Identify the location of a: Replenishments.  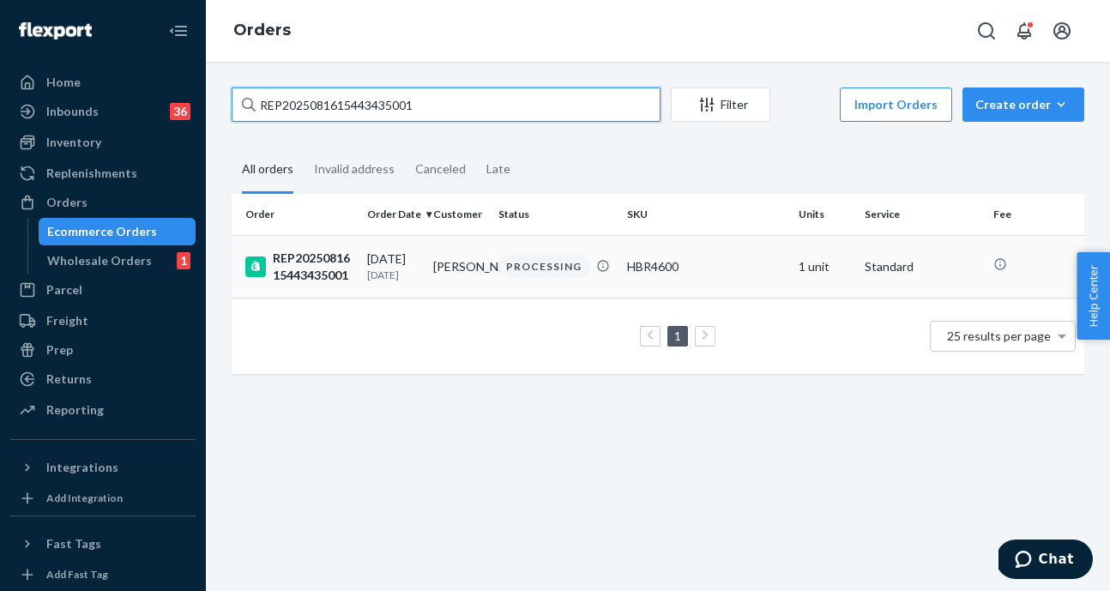
(103, 173).